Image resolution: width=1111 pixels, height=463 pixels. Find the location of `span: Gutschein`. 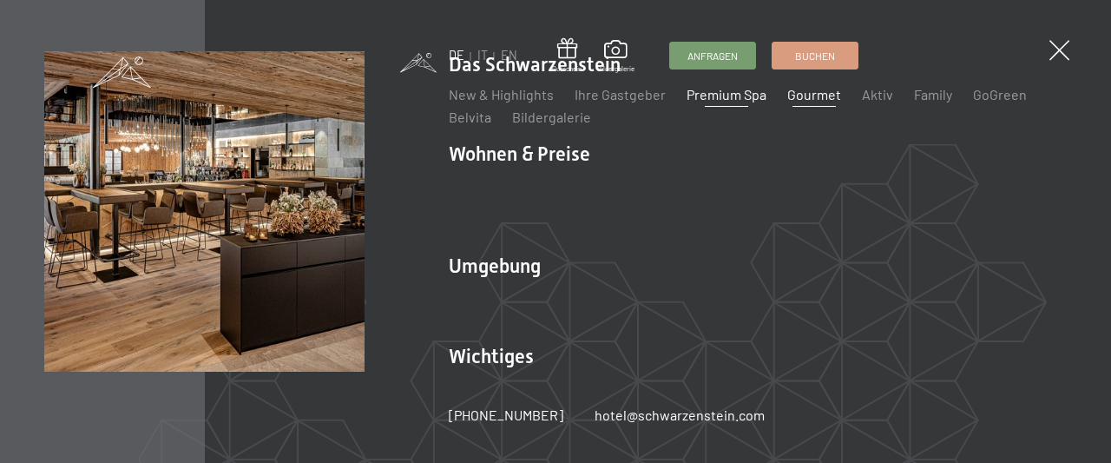

span: Gutschein is located at coordinates (568, 69).